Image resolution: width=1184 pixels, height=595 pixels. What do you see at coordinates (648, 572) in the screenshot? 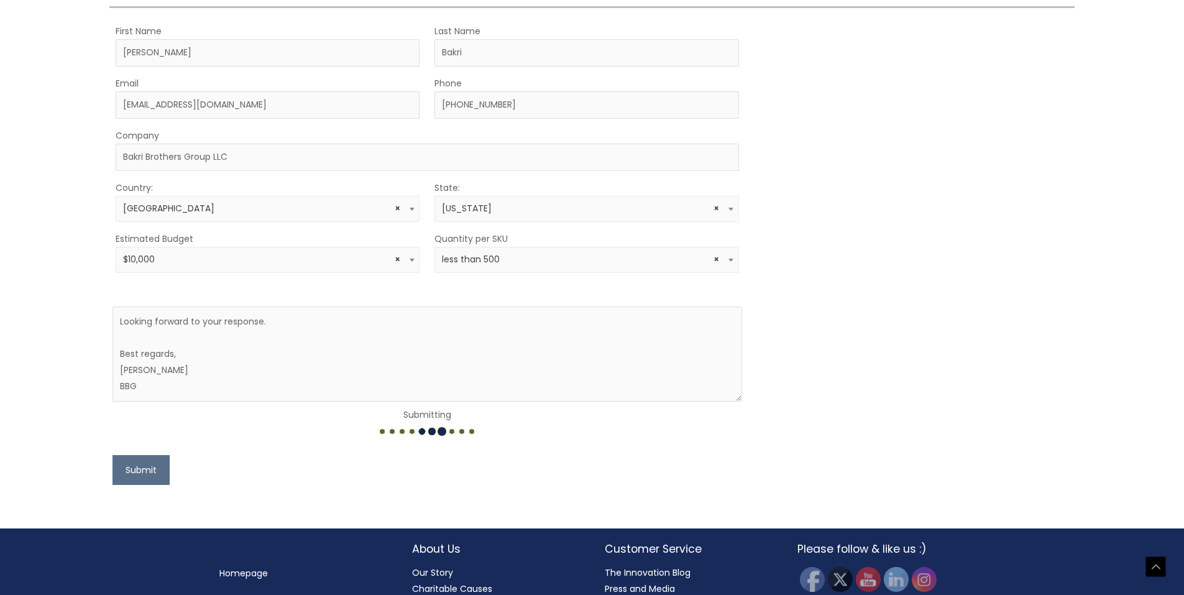
I see `a: The Innovation Blog` at bounding box center [648, 572].